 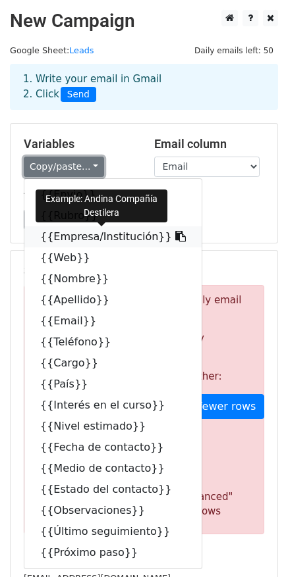 What do you see at coordinates (78, 95) in the screenshot?
I see `span: Send` at bounding box center [78, 95].